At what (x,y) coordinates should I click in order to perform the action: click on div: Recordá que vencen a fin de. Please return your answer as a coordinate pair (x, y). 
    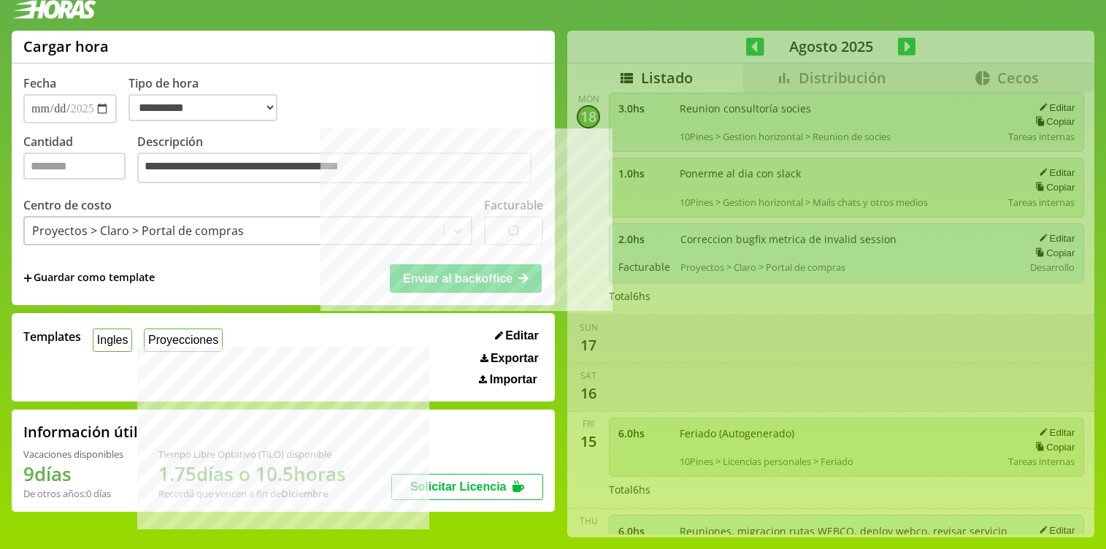
    Looking at the image, I should click on (252, 493).